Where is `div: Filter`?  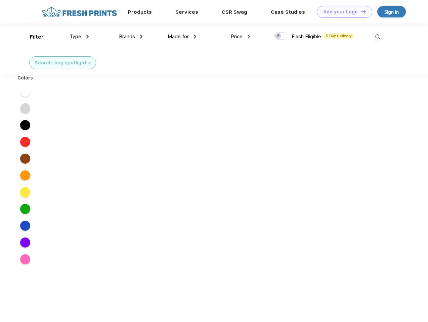
div: Filter is located at coordinates (37, 37).